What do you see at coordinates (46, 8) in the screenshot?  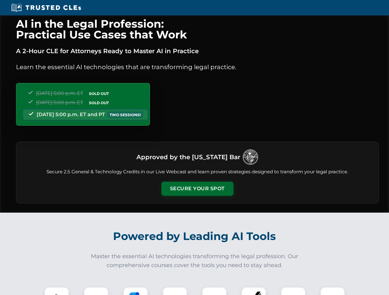 I see `img: Trusted CLEs` at bounding box center [46, 8].